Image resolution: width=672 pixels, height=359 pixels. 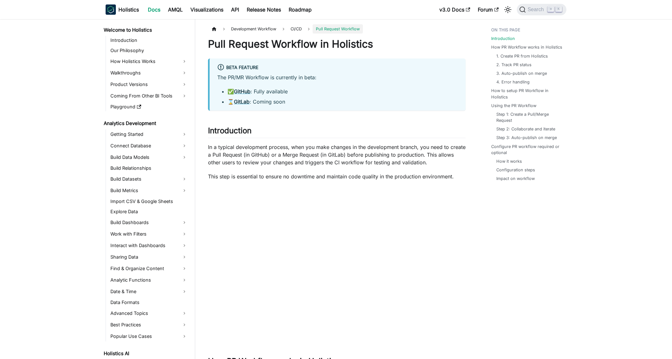 What do you see at coordinates (149, 212) in the screenshot?
I see `a: Explore Data` at bounding box center [149, 212].